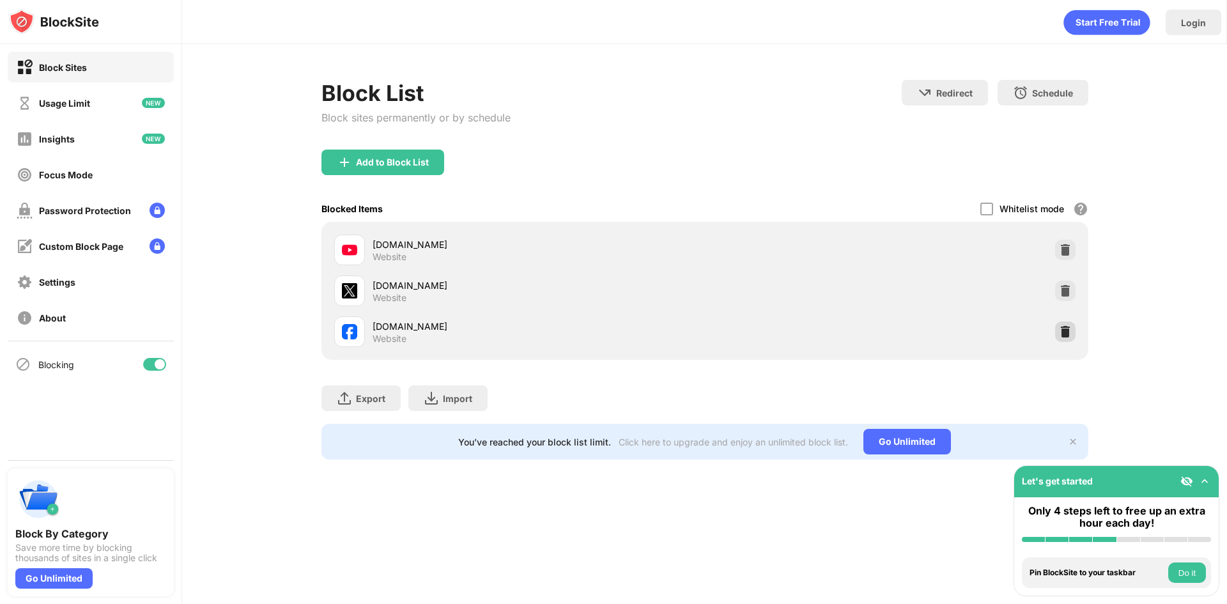  What do you see at coordinates (23, 364) in the screenshot?
I see `img: blocking-icon.svg` at bounding box center [23, 364].